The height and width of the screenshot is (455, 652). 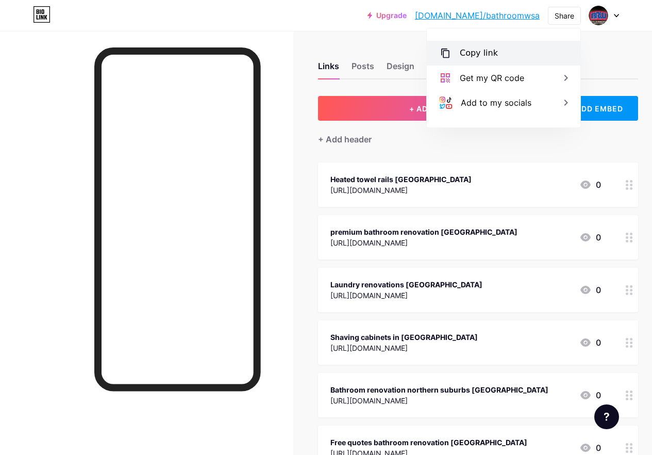 I want to click on span: + ADD LINK, so click(x=432, y=108).